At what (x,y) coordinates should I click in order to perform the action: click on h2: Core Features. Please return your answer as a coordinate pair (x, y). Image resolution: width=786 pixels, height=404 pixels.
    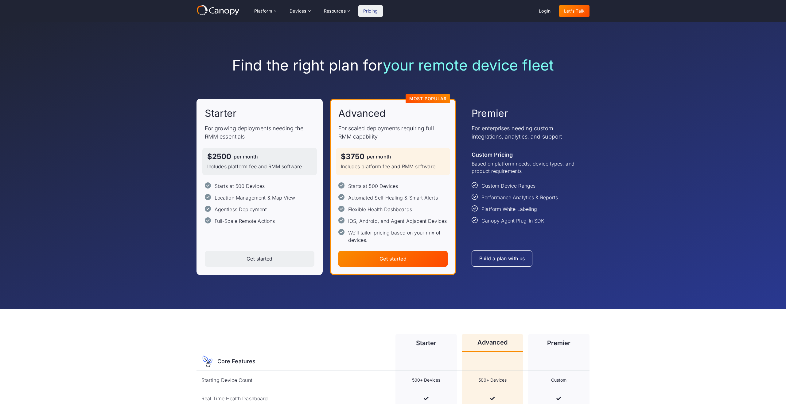
    Looking at the image, I should click on (236, 362).